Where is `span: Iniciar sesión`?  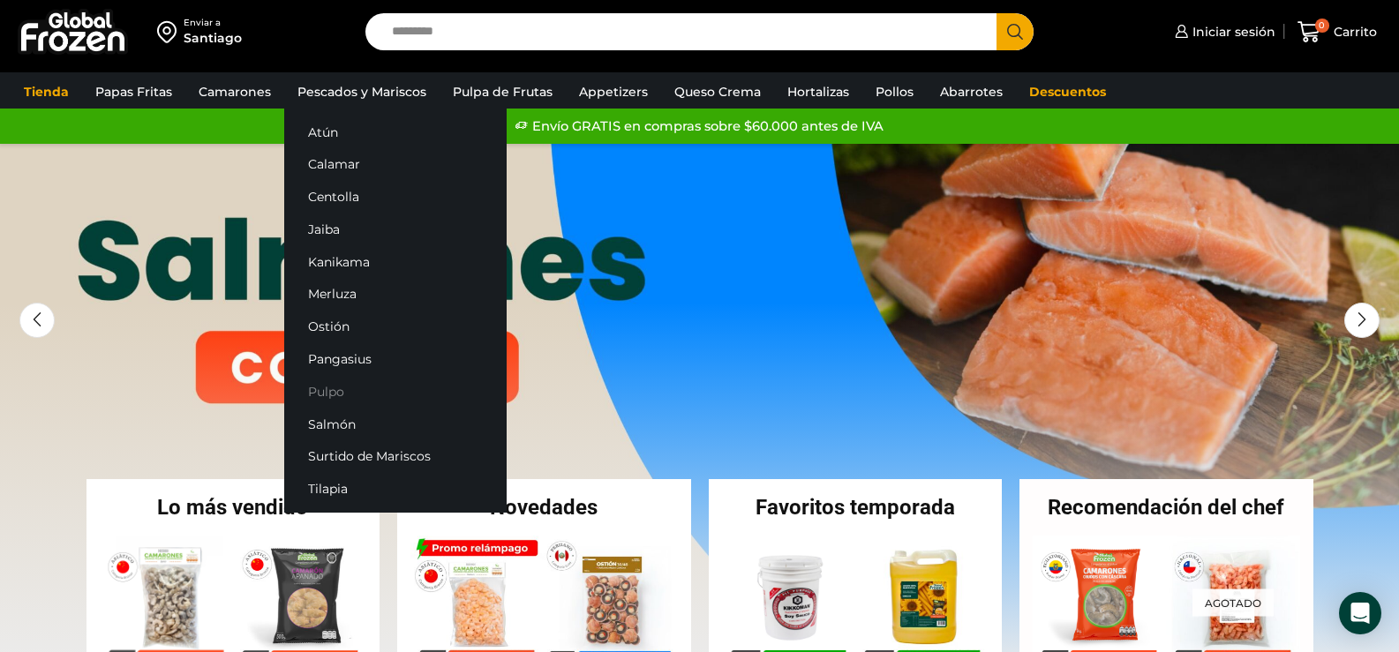 span: Iniciar sesión is located at coordinates (1231, 32).